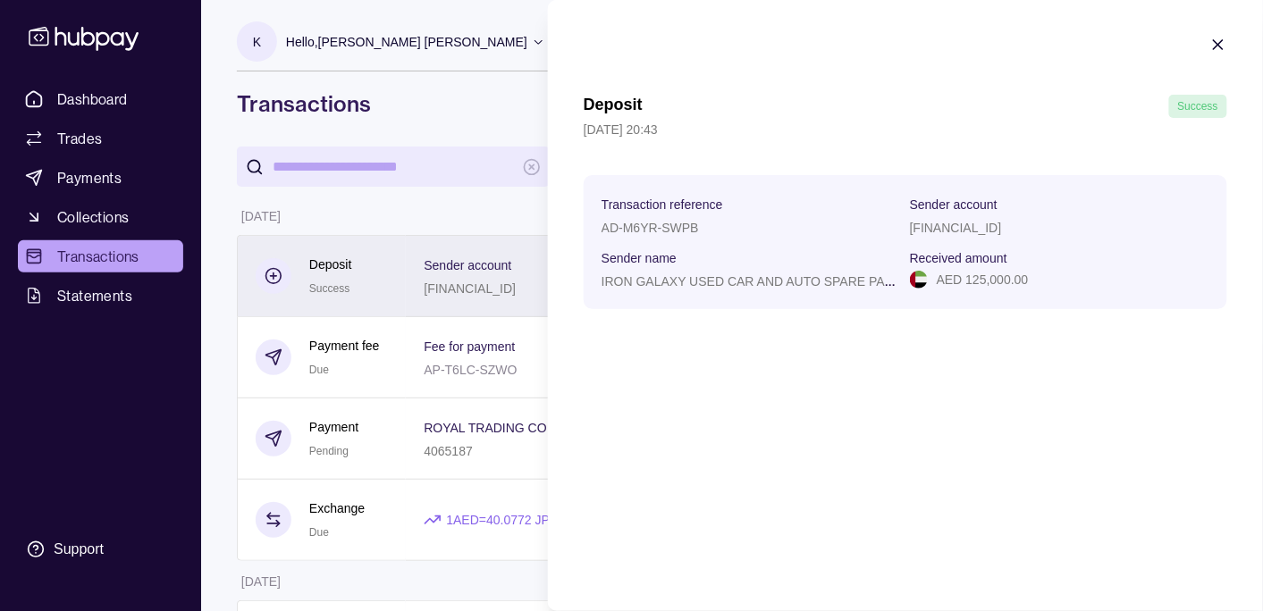 The width and height of the screenshot is (1263, 611). What do you see at coordinates (953, 205) in the screenshot?
I see `p: Sender account` at bounding box center [953, 205].